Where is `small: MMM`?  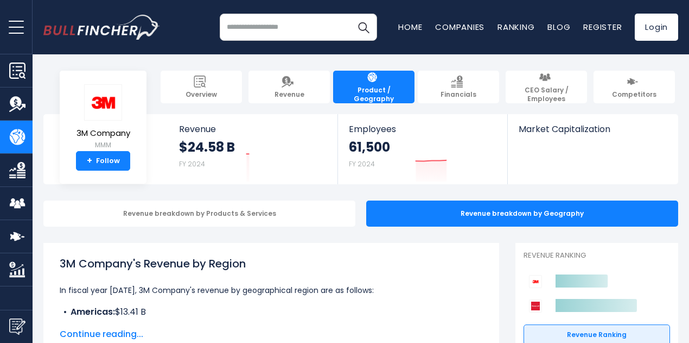
small: MMM is located at coordinates (103, 145).